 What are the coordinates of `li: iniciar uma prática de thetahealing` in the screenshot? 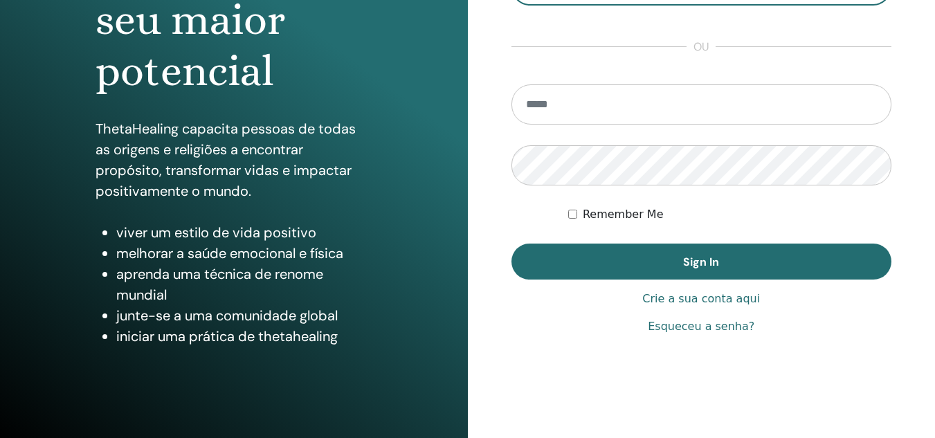 It's located at (244, 336).